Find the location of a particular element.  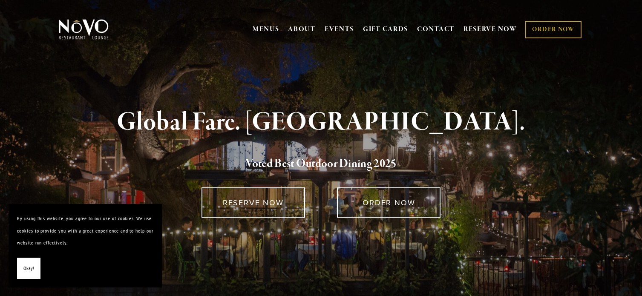

button: Okay! is located at coordinates (29, 268).